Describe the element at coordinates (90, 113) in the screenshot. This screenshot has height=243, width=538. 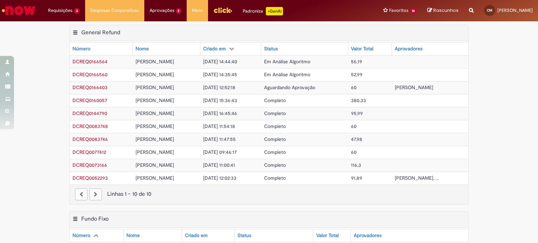
I see `span: DCREQ0144790` at that location.